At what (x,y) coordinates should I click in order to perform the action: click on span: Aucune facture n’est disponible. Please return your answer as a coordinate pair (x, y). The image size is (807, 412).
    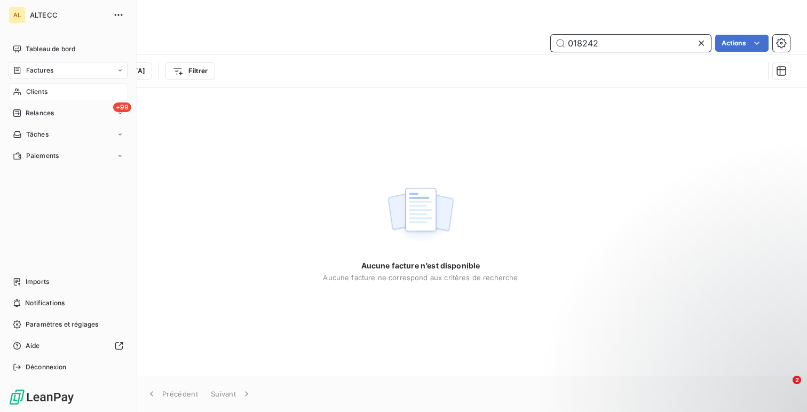
    Looking at the image, I should click on (421, 266).